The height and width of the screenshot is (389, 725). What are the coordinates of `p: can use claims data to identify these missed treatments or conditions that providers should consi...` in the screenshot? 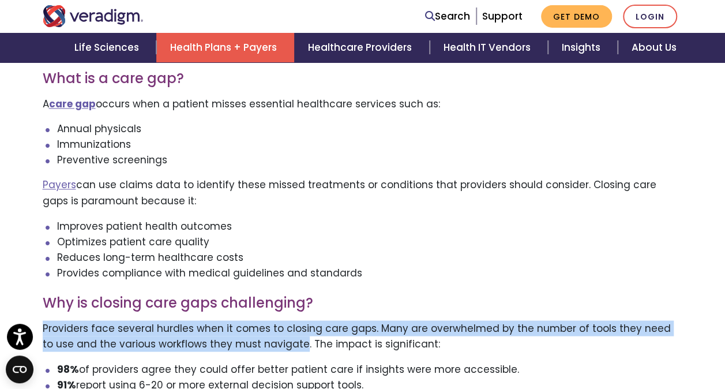 It's located at (363, 193).